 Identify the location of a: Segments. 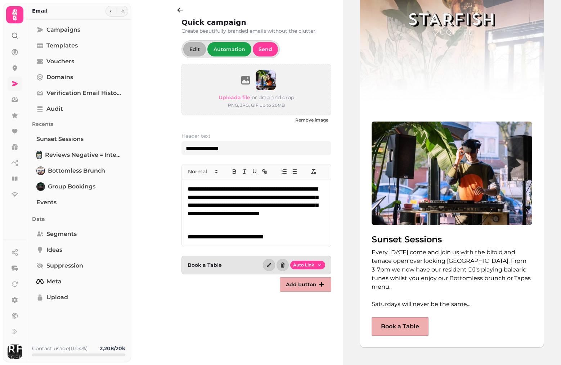
(78, 234).